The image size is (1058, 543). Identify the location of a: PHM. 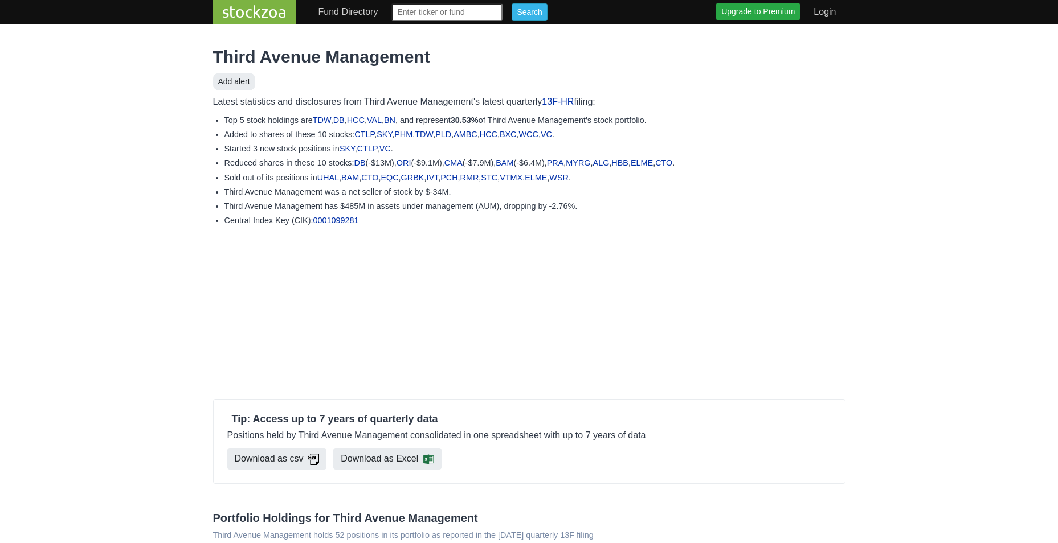
(403, 134).